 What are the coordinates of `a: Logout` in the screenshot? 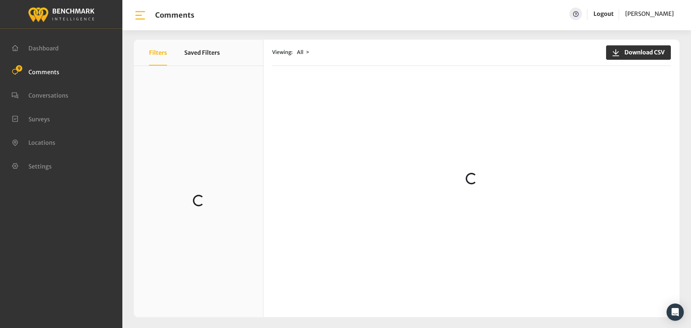 It's located at (604, 14).